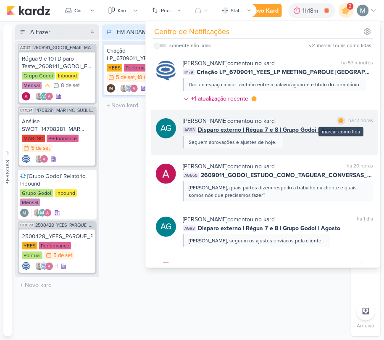 The height and width of the screenshot is (340, 384). What do you see at coordinates (144, 55) in the screenshot?
I see `div: Criação LP_6709011_YEES_LP MEETING_PARQUE BUENA VISTA` at bounding box center [144, 55].